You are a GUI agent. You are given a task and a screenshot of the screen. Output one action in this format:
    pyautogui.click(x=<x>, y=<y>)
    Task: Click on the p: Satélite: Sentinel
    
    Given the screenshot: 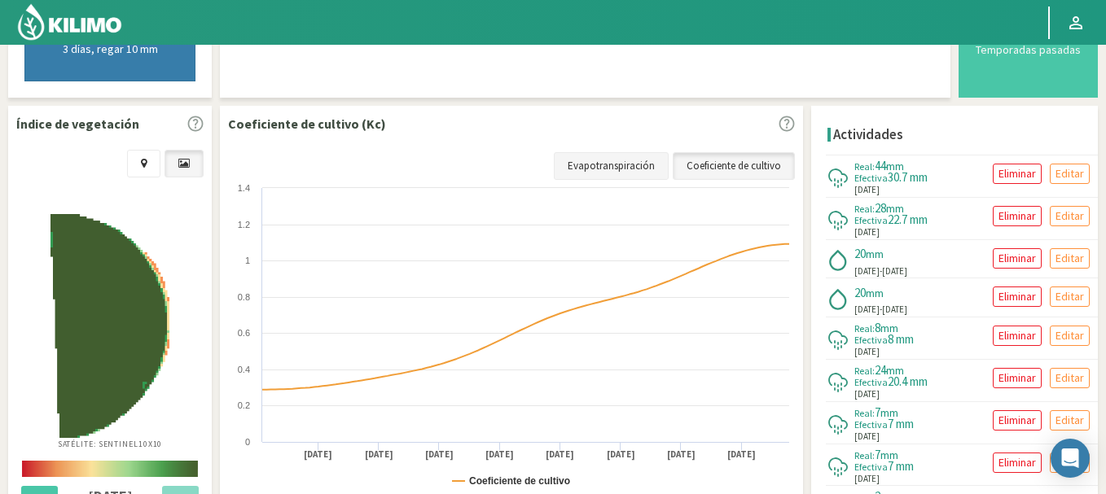 What is the action you would take?
    pyautogui.click(x=110, y=444)
    